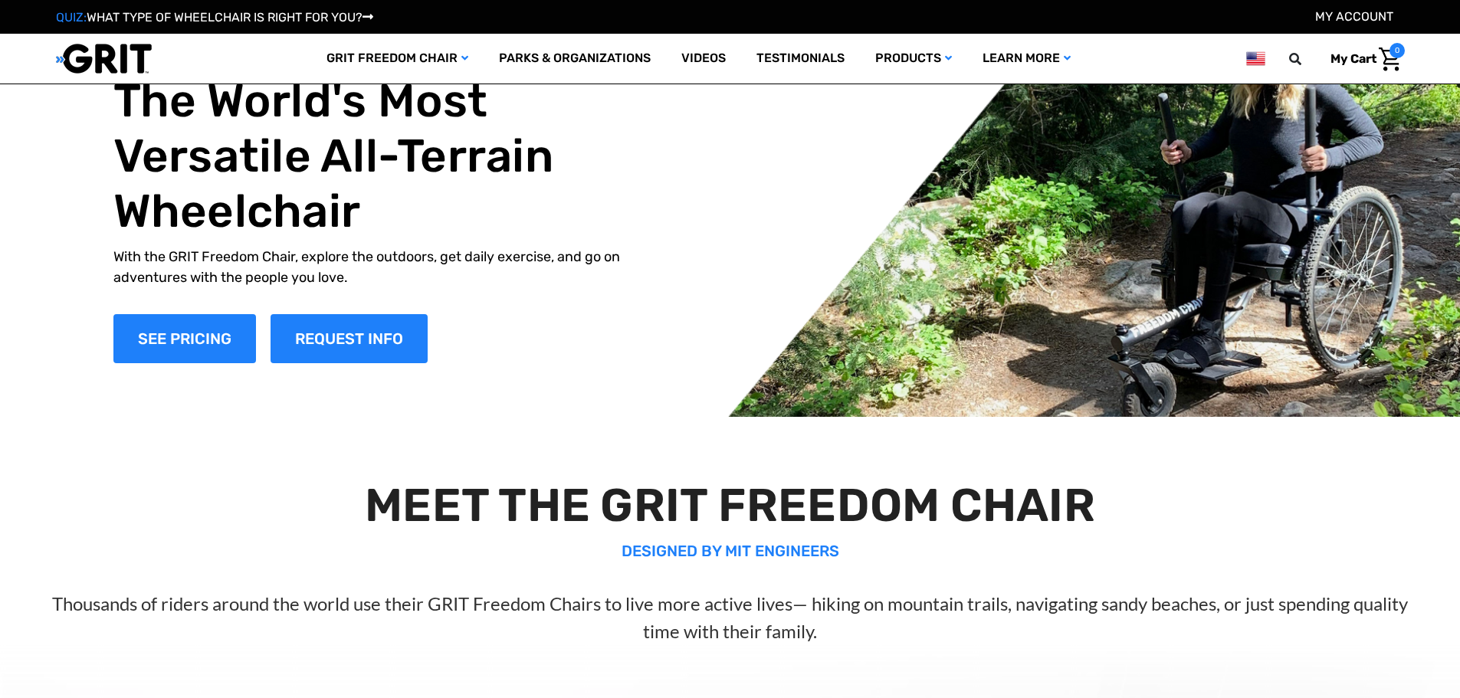 The image size is (1460, 698). What do you see at coordinates (384, 156) in the screenshot?
I see `h1: The World's Most Versatile All-Terrain Wheelchair` at bounding box center [384, 156].